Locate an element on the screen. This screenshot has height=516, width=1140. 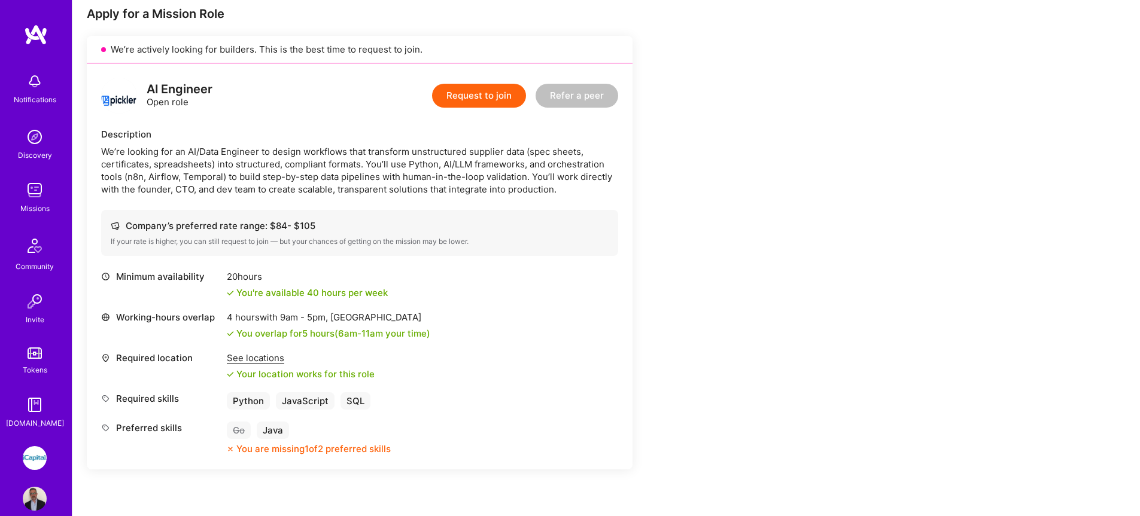
img: User Avatar is located at coordinates (35, 499).